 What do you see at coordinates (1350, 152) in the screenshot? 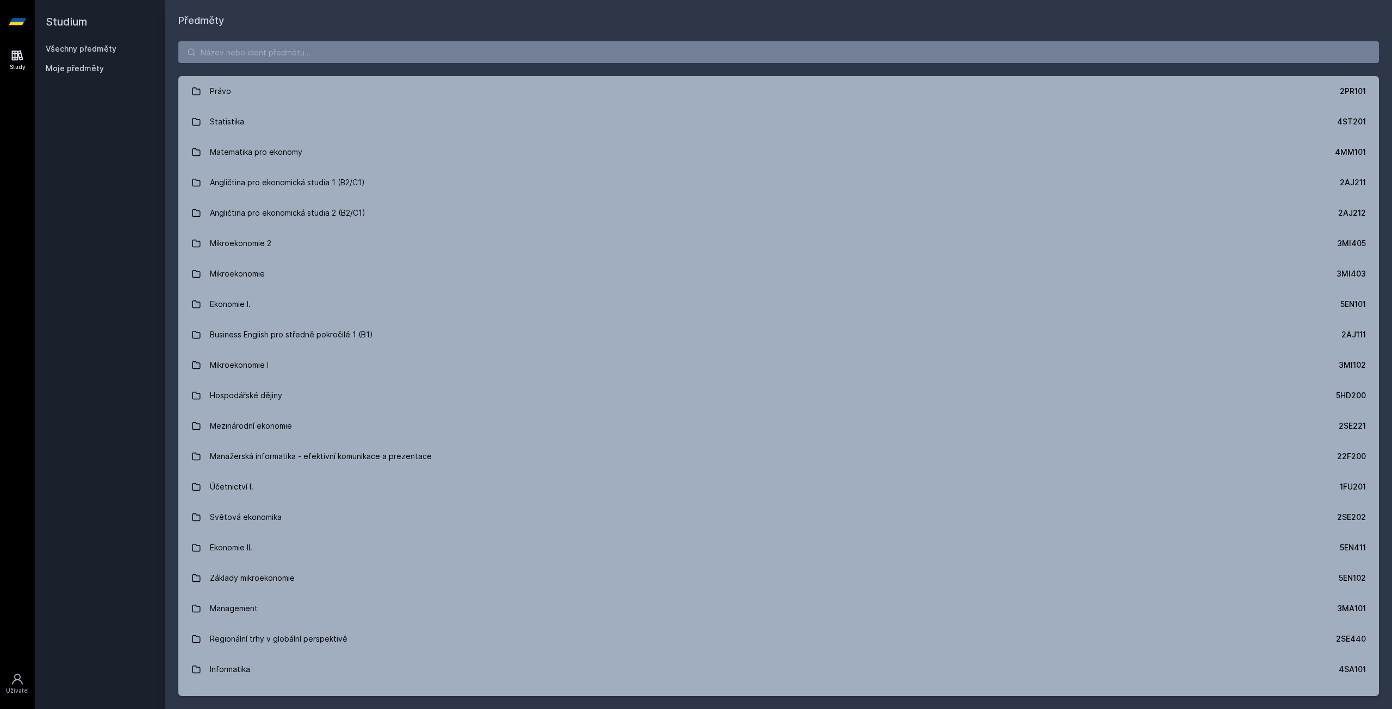
I see `div: 4MM101` at bounding box center [1350, 152].